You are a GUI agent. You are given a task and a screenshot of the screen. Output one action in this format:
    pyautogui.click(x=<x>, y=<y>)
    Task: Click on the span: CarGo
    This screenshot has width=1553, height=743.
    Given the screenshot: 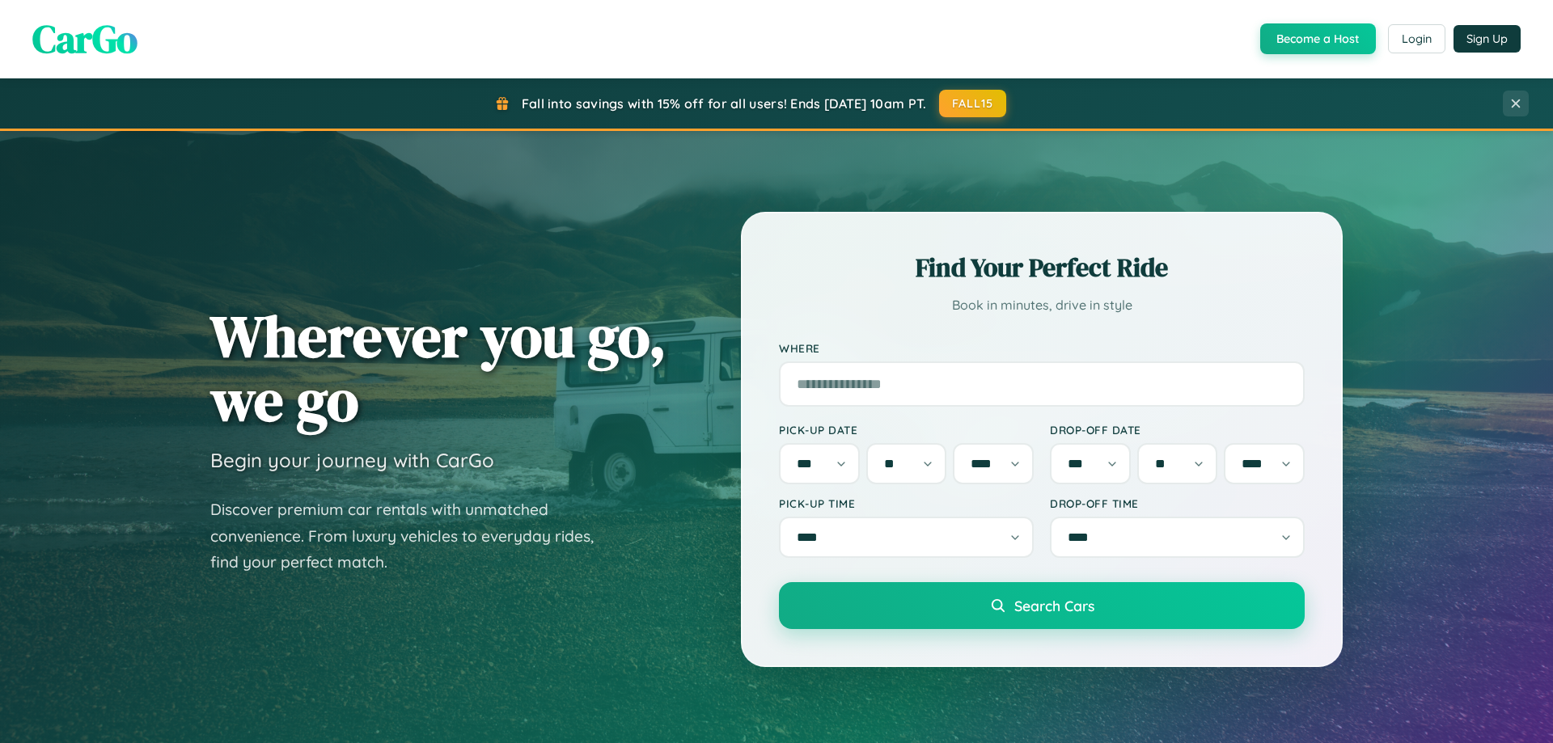 What is the action you would take?
    pyautogui.click(x=85, y=39)
    